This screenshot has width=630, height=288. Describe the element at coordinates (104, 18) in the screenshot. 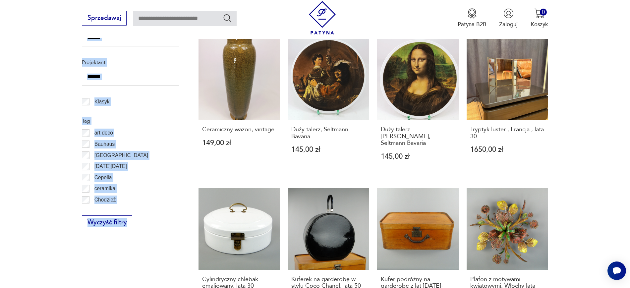

I see `button: Sprzedawaj` at that location.